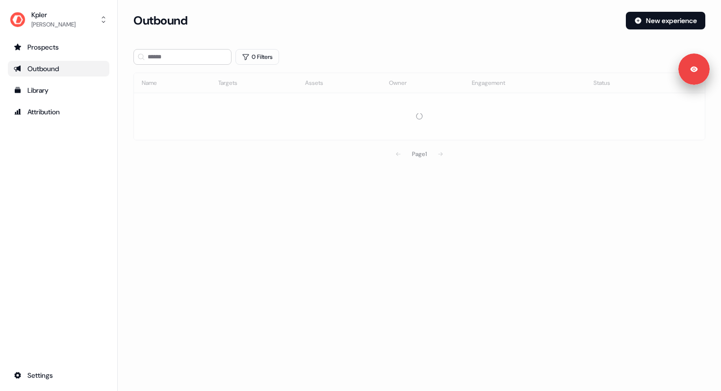 This screenshot has height=391, width=721. Describe the element at coordinates (58, 112) in the screenshot. I see `div: Attribution` at that location.